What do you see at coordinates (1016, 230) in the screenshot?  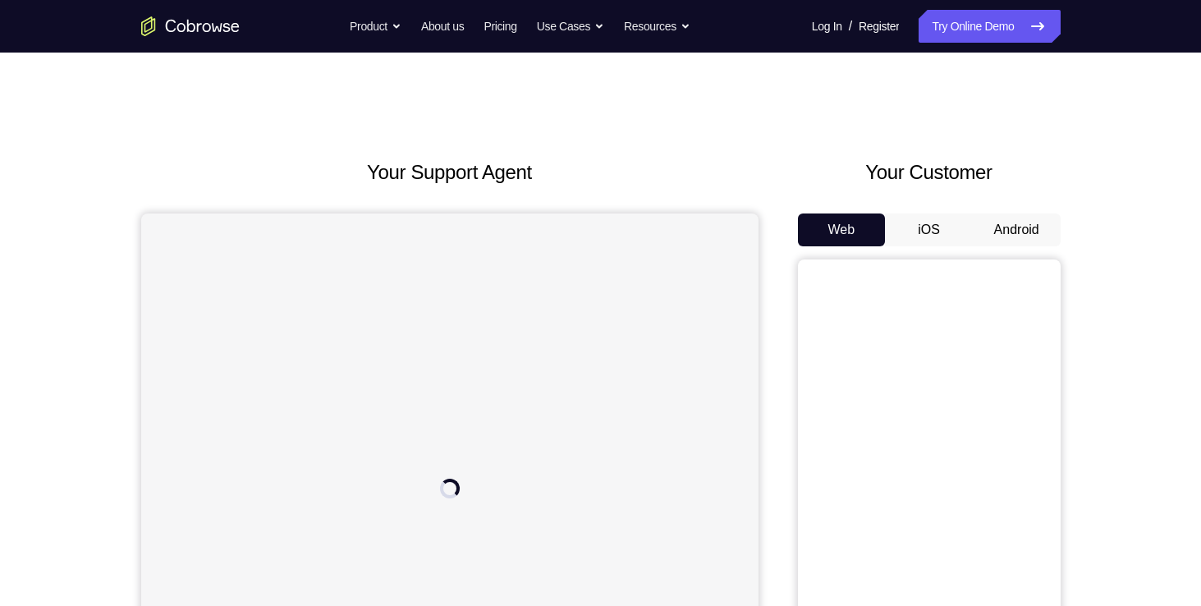 I see `button: Android` at bounding box center [1016, 230].